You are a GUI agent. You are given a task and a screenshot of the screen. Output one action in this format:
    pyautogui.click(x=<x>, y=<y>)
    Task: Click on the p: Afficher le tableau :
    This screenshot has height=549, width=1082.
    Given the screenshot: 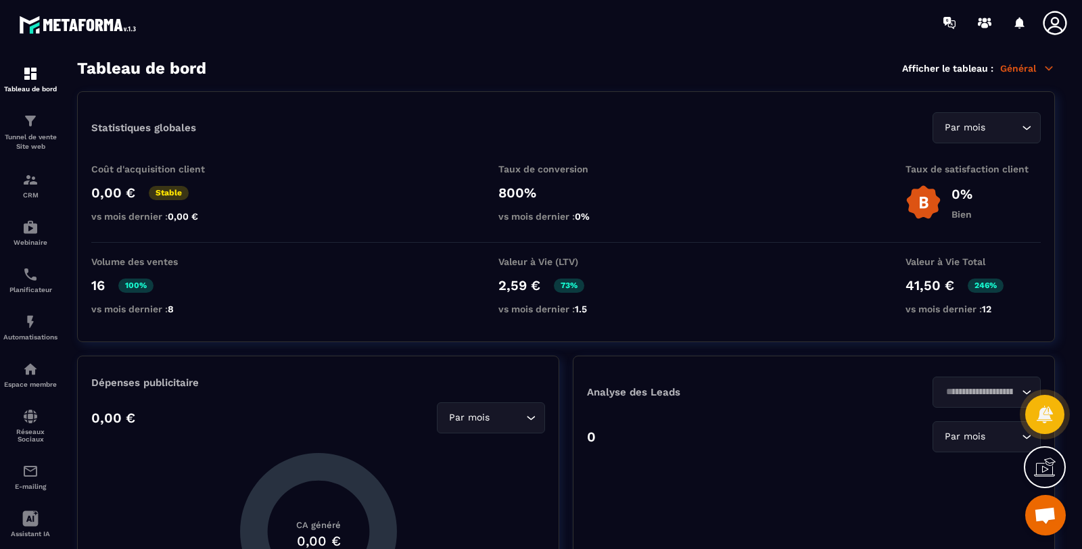 What is the action you would take?
    pyautogui.click(x=948, y=68)
    